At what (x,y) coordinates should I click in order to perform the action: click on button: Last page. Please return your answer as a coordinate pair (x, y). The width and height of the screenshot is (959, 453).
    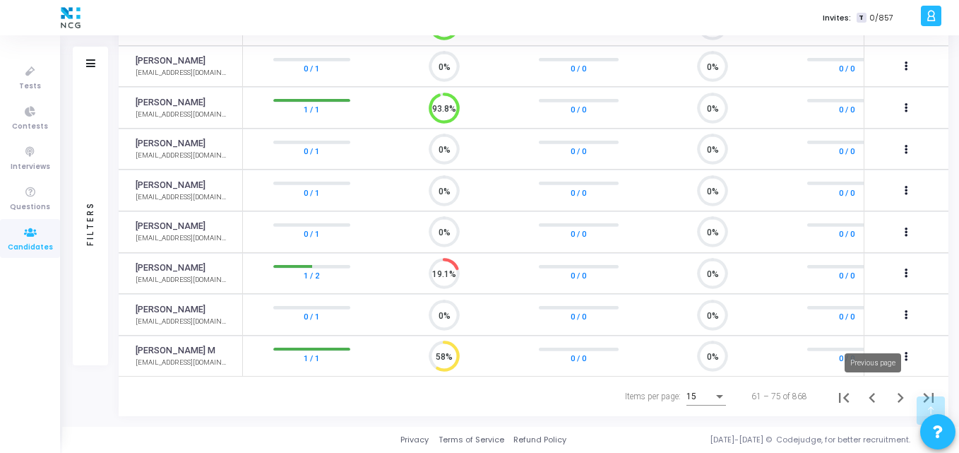
    Looking at the image, I should click on (929, 396).